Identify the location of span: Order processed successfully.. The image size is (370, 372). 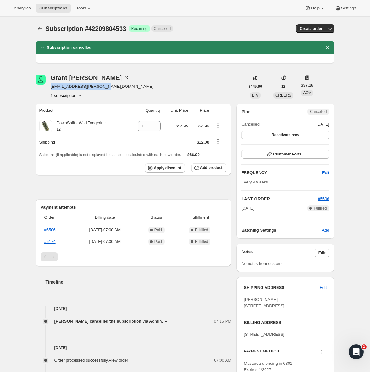
(91, 360).